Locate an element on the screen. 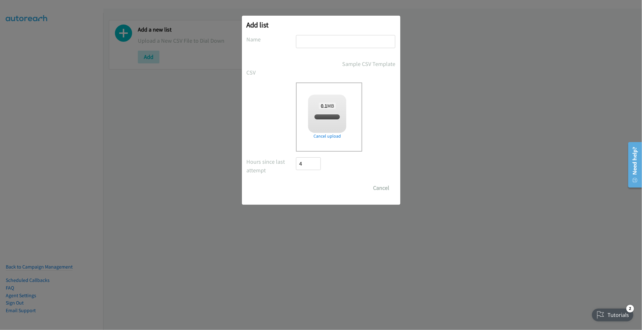  div: Need help? is located at coordinates (11, 21).